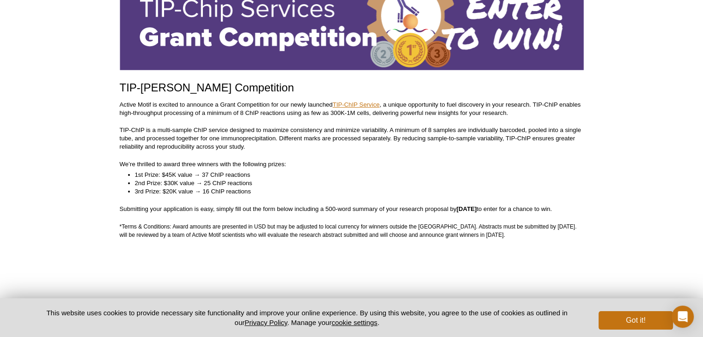 The width and height of the screenshot is (703, 337). I want to click on a: Privacy Policy, so click(266, 322).